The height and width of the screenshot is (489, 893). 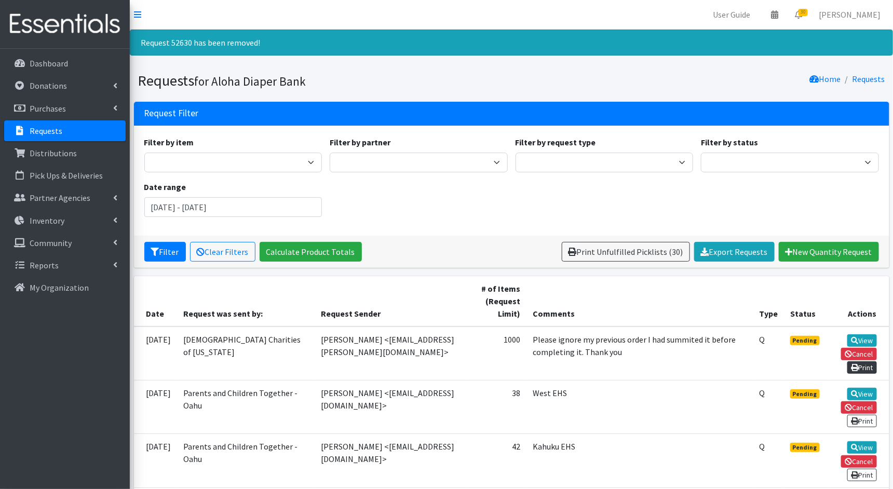 I want to click on th: Type, so click(x=768, y=301).